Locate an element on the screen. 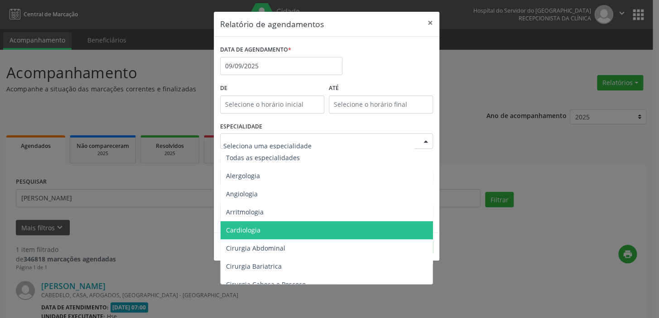  span: Angiologia is located at coordinates (242, 194).